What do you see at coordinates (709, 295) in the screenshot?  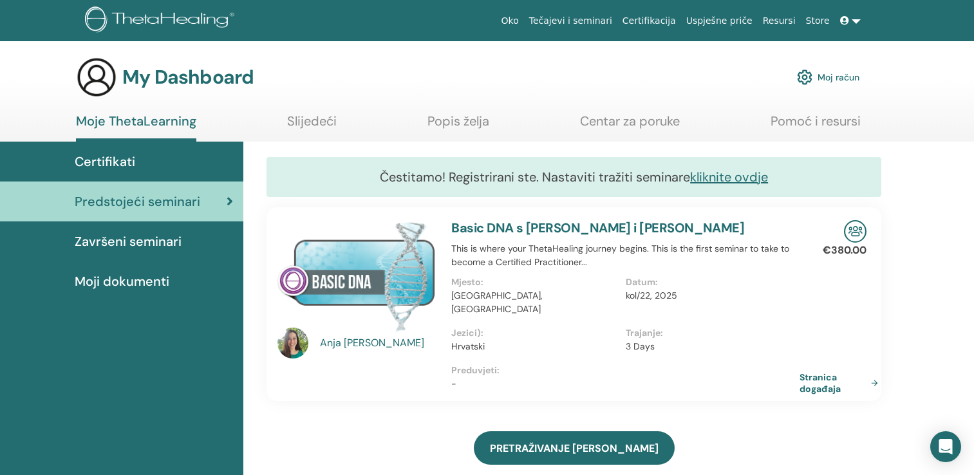 I see `p: kol/22, 2025` at bounding box center [709, 295].